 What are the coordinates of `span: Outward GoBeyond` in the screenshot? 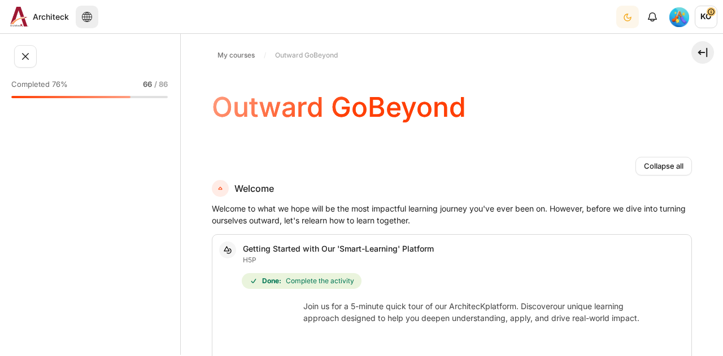 It's located at (306, 55).